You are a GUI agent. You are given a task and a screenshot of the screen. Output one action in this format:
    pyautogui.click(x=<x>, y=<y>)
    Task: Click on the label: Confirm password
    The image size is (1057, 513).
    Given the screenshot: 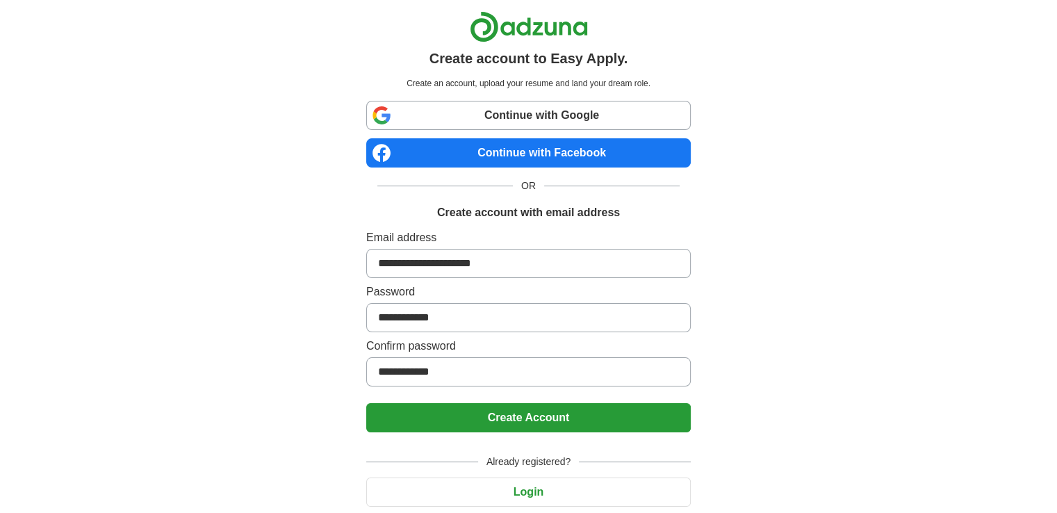 What is the action you would take?
    pyautogui.click(x=528, y=346)
    